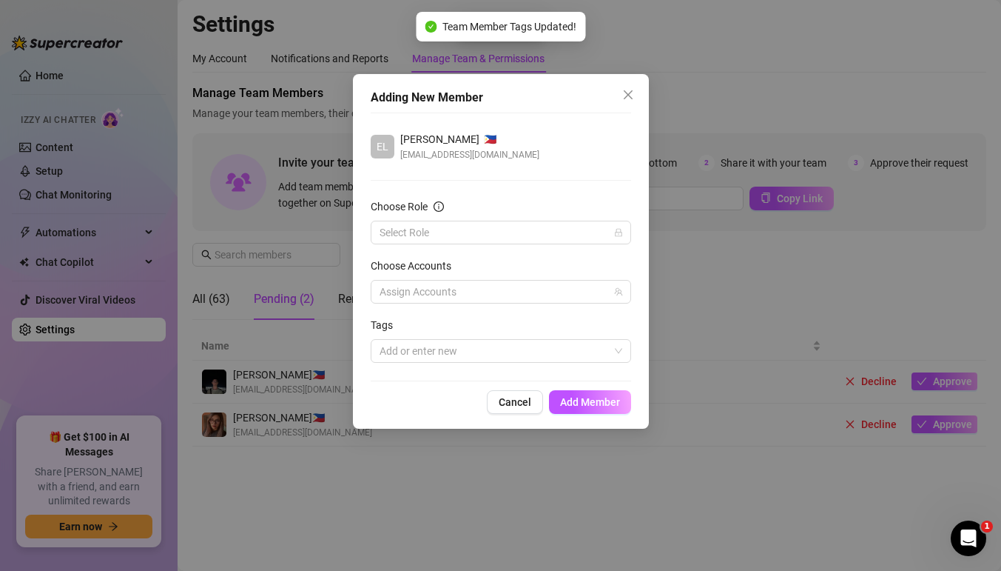  I want to click on span: lock, so click(619, 232).